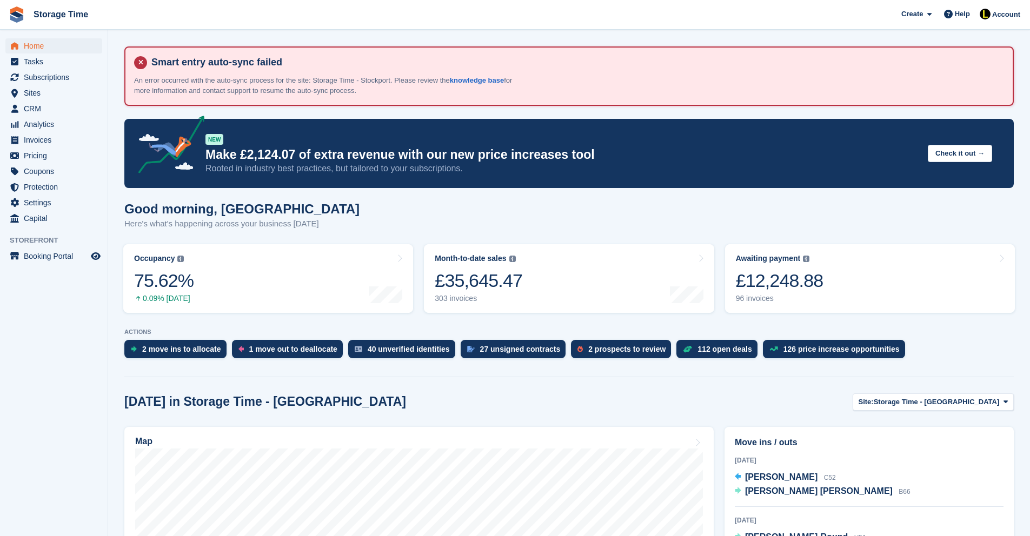 The height and width of the screenshot is (536, 1030). What do you see at coordinates (56, 156) in the screenshot?
I see `span: Pricing` at bounding box center [56, 156].